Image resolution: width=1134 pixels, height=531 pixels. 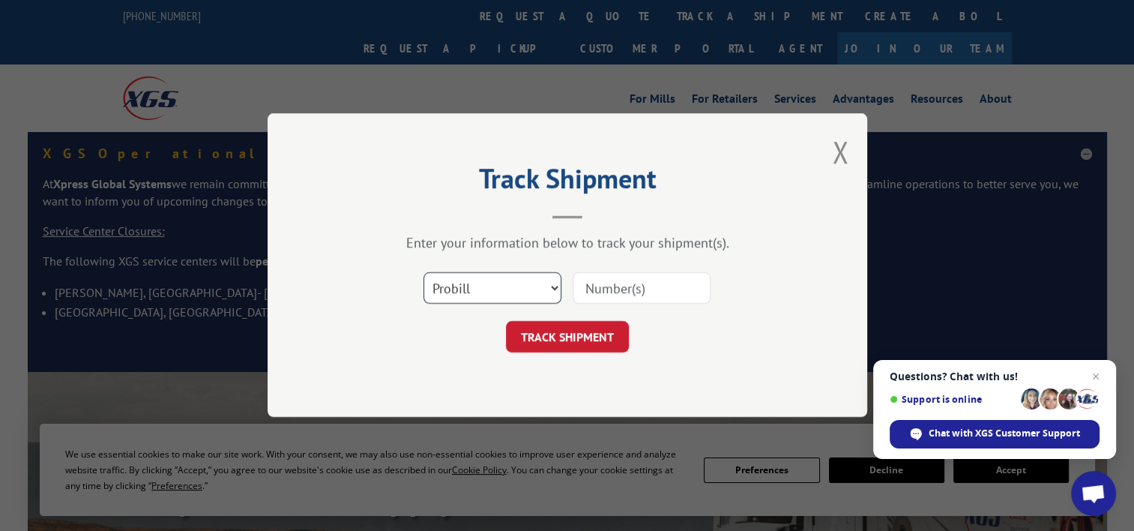 I want to click on a: Open chat, so click(x=1093, y=493).